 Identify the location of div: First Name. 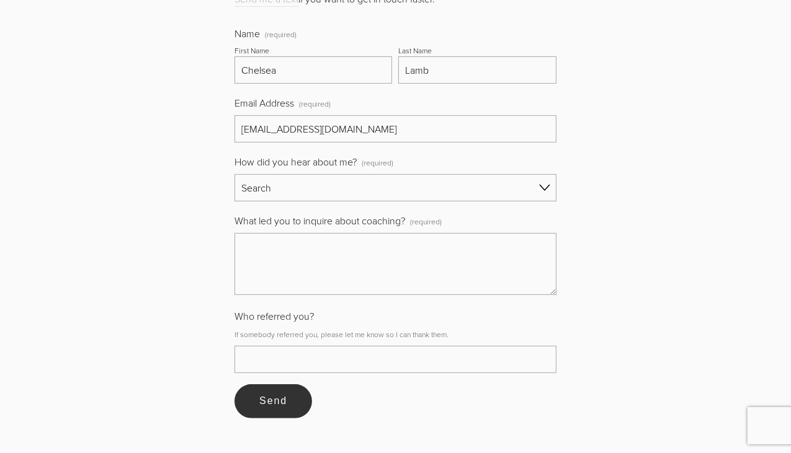
(252, 50).